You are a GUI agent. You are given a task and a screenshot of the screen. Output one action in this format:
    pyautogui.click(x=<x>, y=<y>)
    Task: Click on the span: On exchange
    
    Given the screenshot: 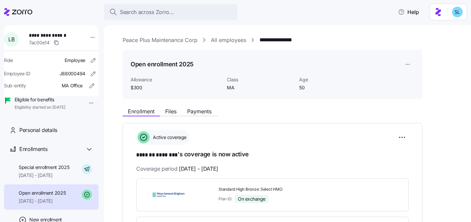 What is the action you would take?
    pyautogui.click(x=252, y=199)
    